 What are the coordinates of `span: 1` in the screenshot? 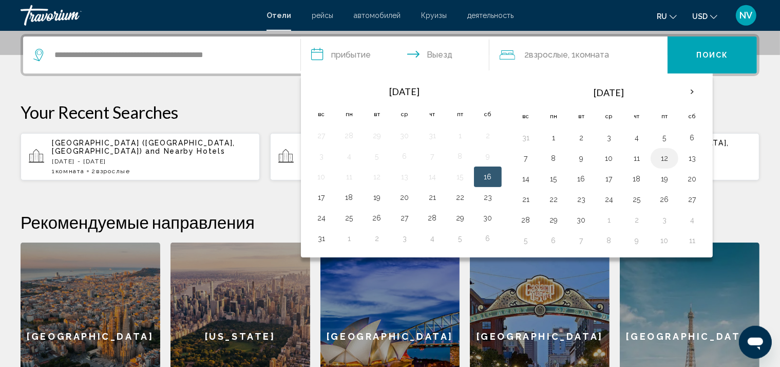 It's located at (68, 171).